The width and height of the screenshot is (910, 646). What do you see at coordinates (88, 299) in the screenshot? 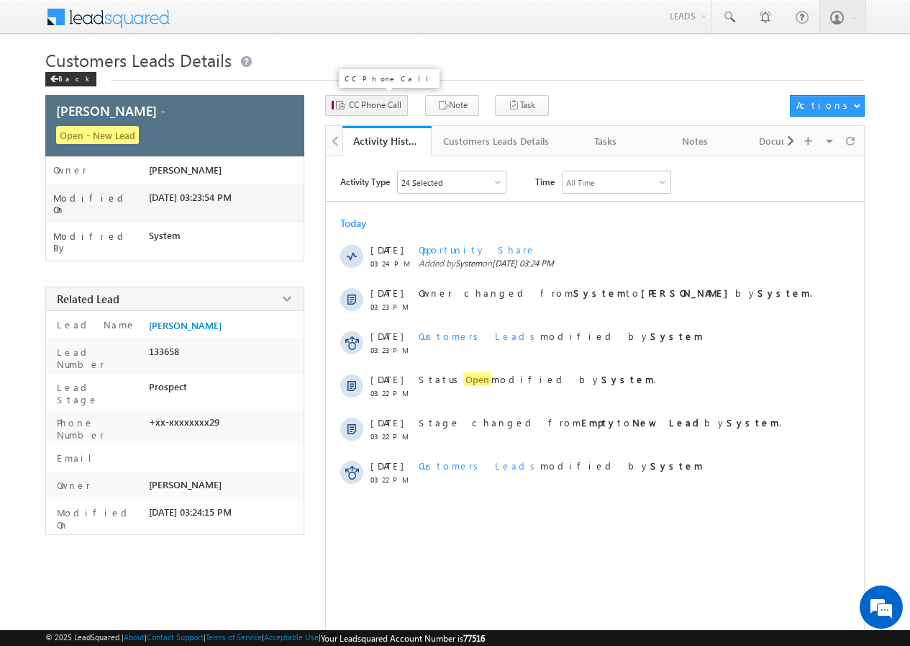
I see `span: Related Lead` at bounding box center [88, 299].